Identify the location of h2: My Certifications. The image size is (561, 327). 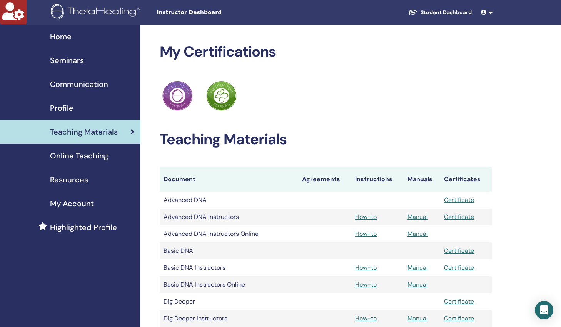
(326, 52).